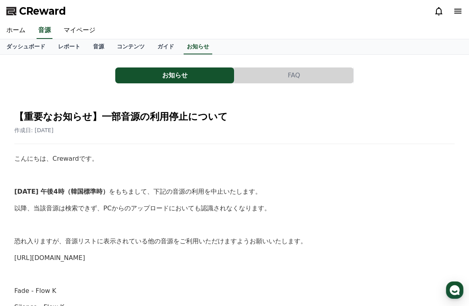 Image resolution: width=469 pixels, height=306 pixels. What do you see at coordinates (42, 11) in the screenshot?
I see `span: CReward` at bounding box center [42, 11].